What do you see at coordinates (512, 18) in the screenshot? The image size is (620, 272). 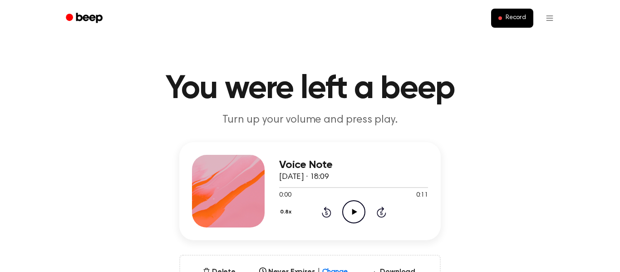 I see `button: Record` at bounding box center [512, 18].